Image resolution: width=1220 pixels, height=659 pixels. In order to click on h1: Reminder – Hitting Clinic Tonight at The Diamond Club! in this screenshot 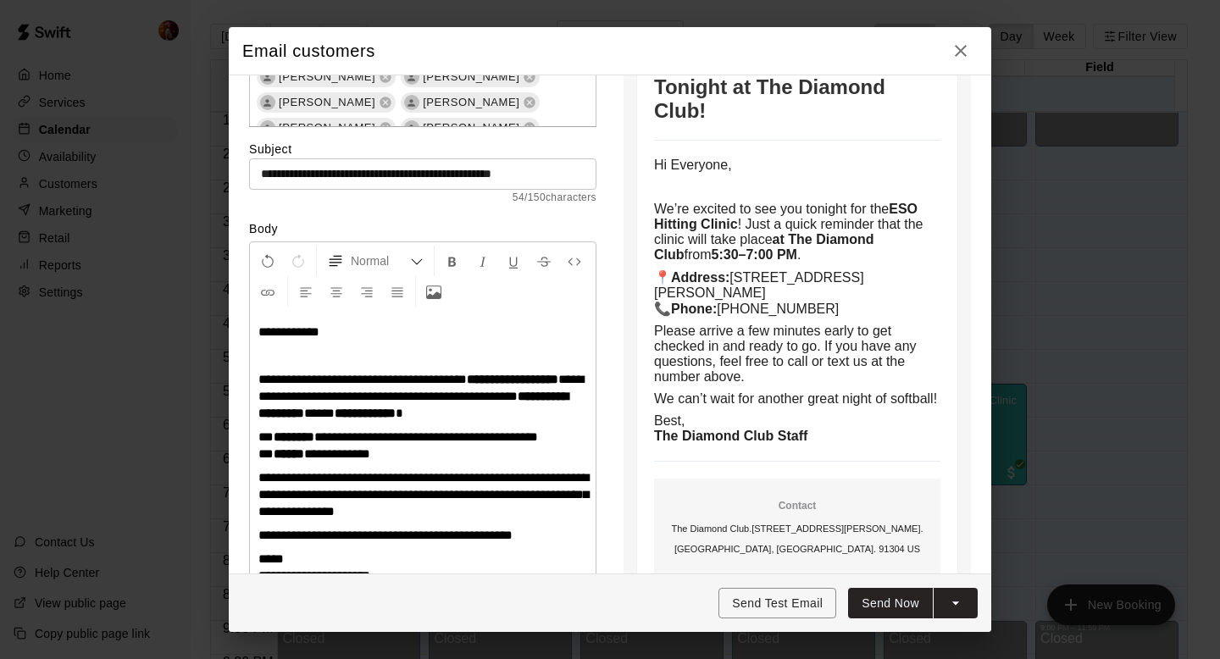, I will do `click(797, 87)`.